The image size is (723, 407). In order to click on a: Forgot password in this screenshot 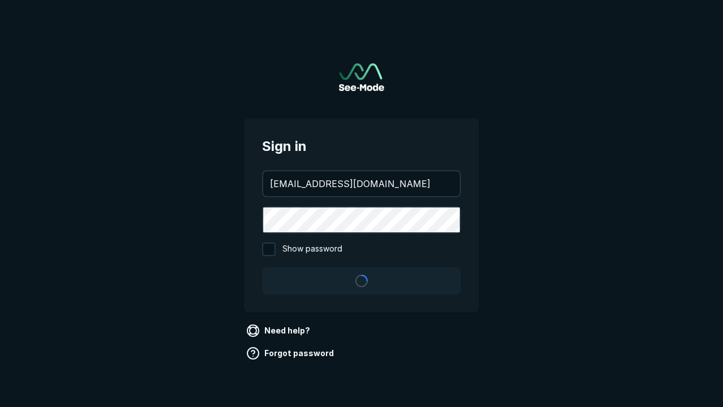, I will do `click(291, 353)`.